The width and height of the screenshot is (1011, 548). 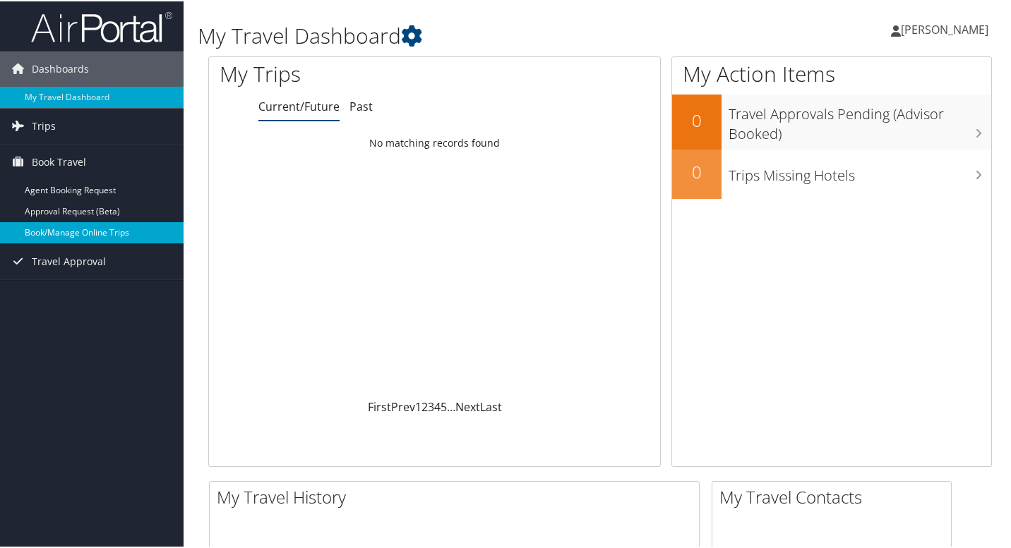 I want to click on h1: My Action Items, so click(x=831, y=73).